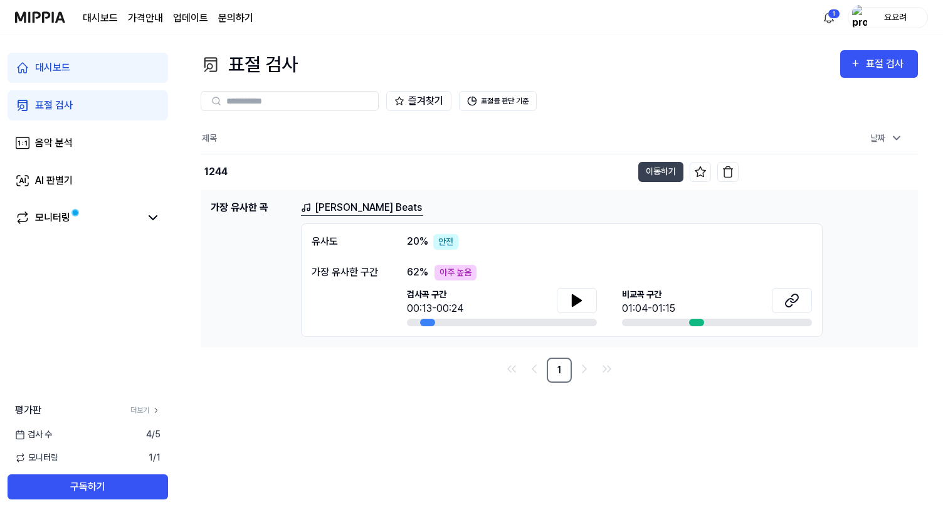 Image resolution: width=943 pixels, height=517 pixels. What do you see at coordinates (435, 309) in the screenshot?
I see `div: 00:13-00:24` at bounding box center [435, 309].